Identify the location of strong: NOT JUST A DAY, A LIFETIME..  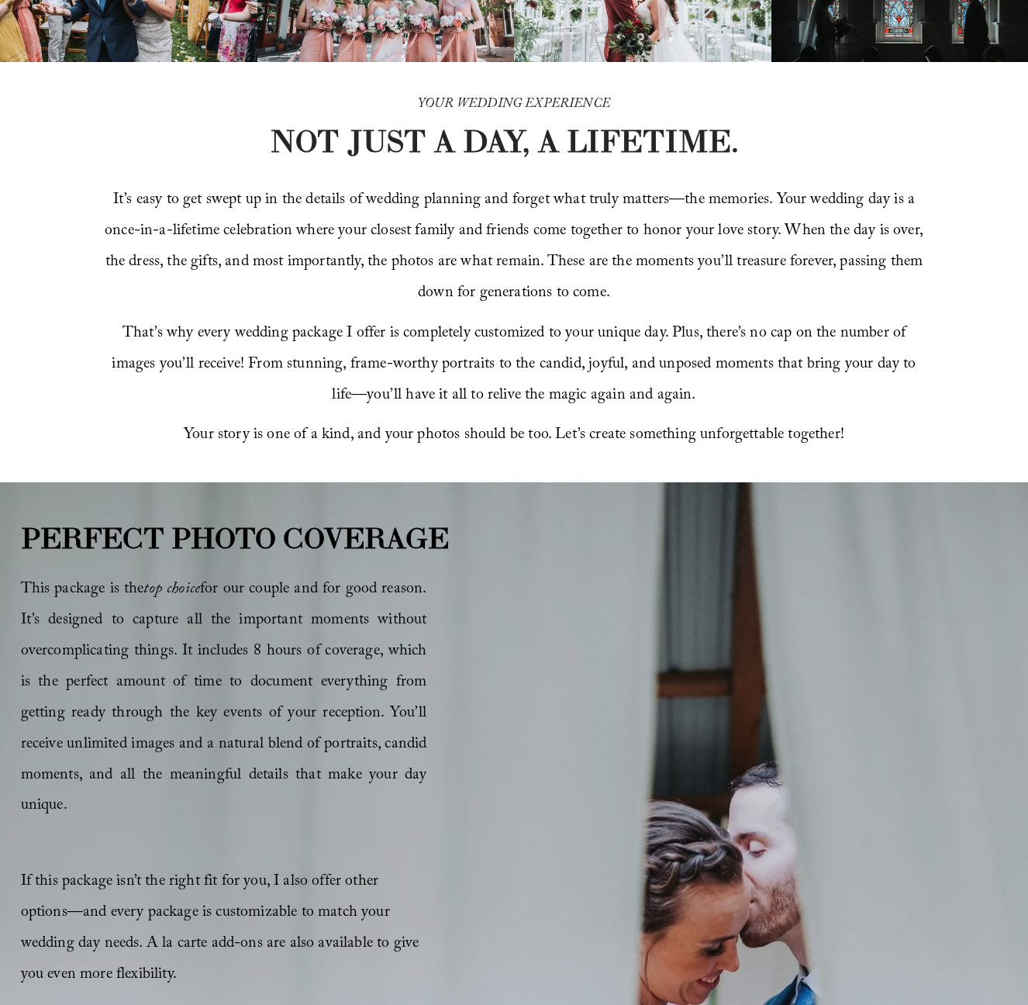
(504, 141).